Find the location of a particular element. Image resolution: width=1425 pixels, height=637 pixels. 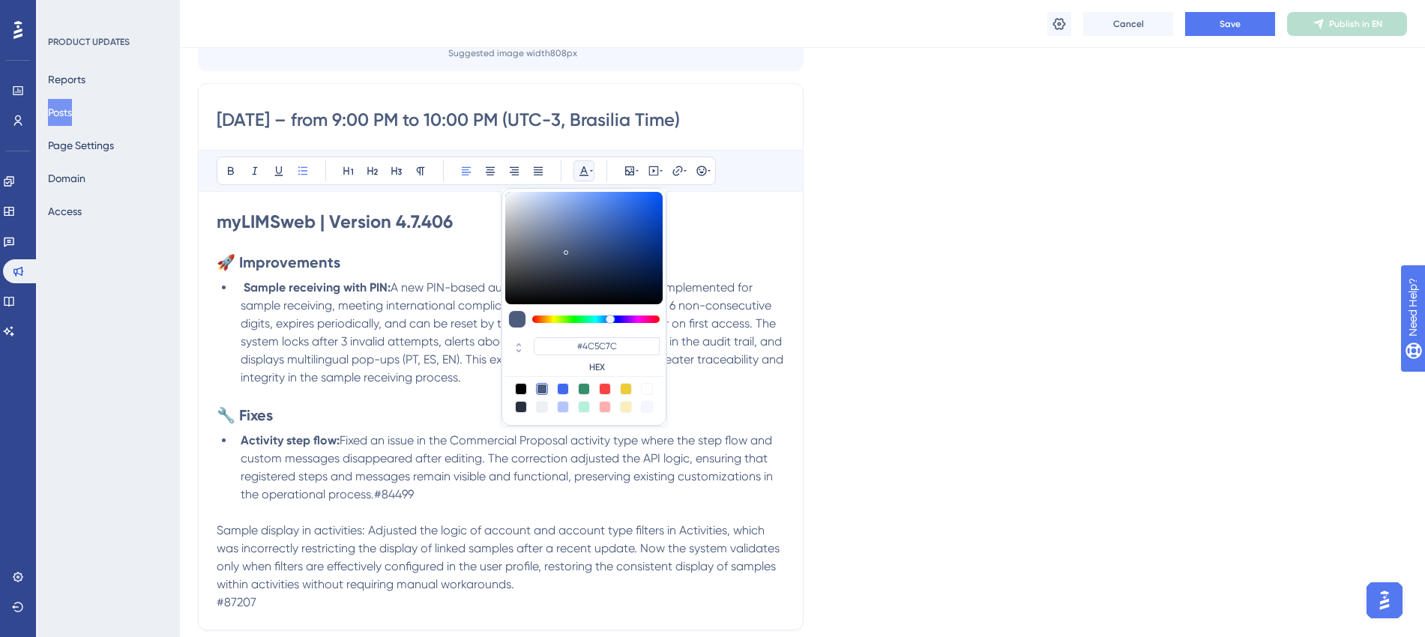

span: Cancel is located at coordinates (1128, 24).